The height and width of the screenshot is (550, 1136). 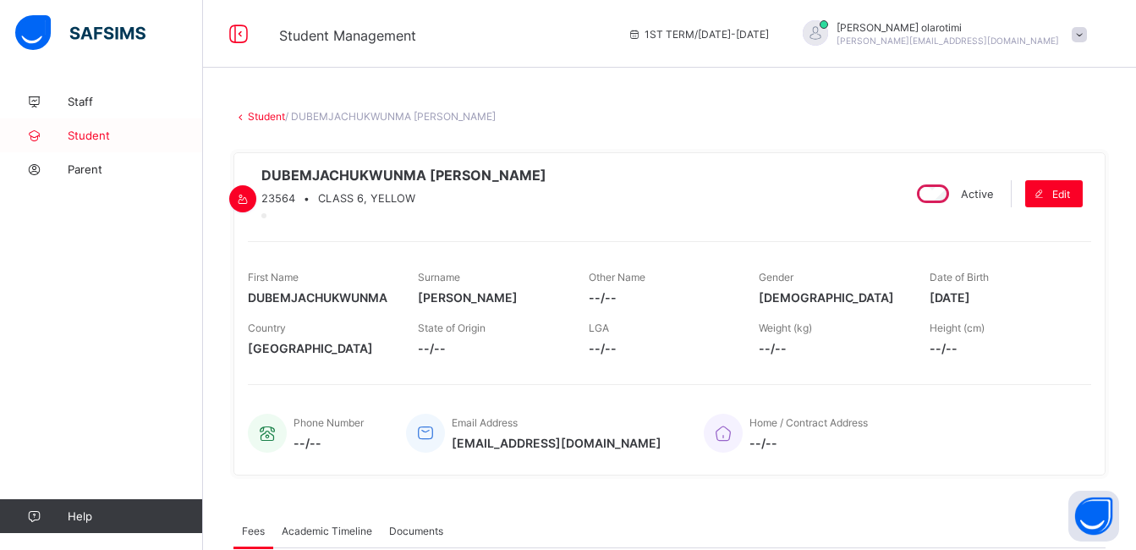 I want to click on span: Academic Timeline, so click(x=327, y=530).